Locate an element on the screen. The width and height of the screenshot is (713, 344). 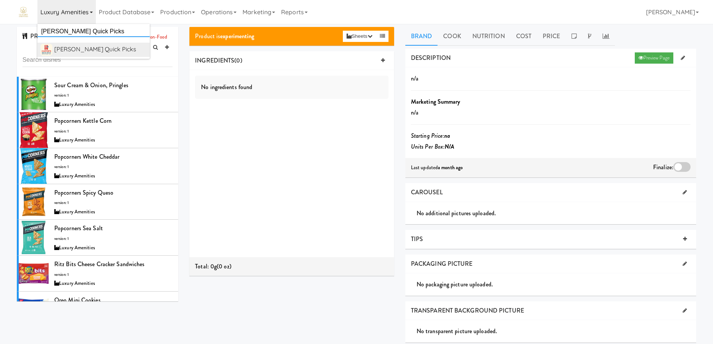
div: No ingredients found is located at coordinates (292, 87).